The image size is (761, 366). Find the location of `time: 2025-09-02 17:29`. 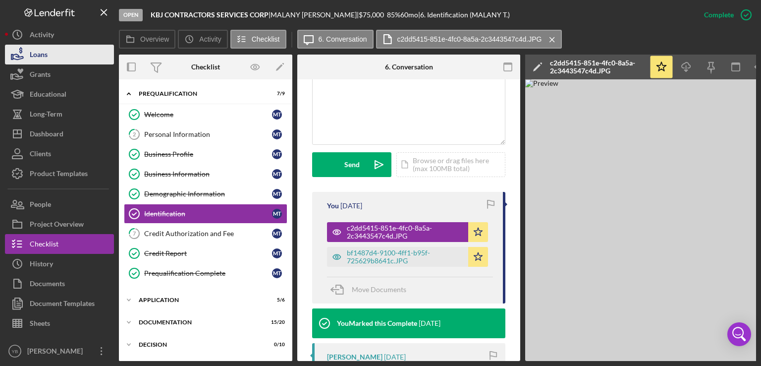

time: 2025-09-02 17:29 is located at coordinates (351, 206).